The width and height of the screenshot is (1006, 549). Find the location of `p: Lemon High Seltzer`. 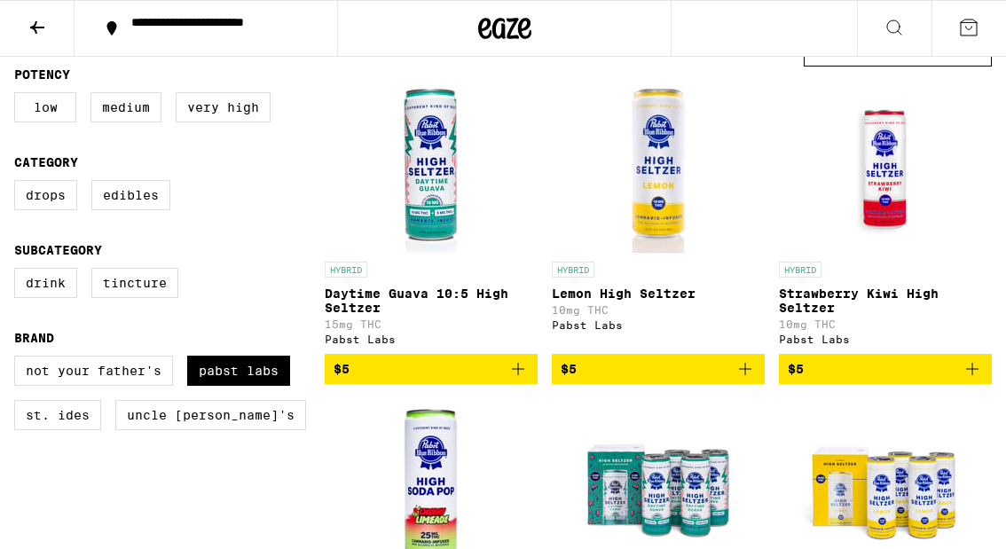

p: Lemon High Seltzer is located at coordinates (658, 294).